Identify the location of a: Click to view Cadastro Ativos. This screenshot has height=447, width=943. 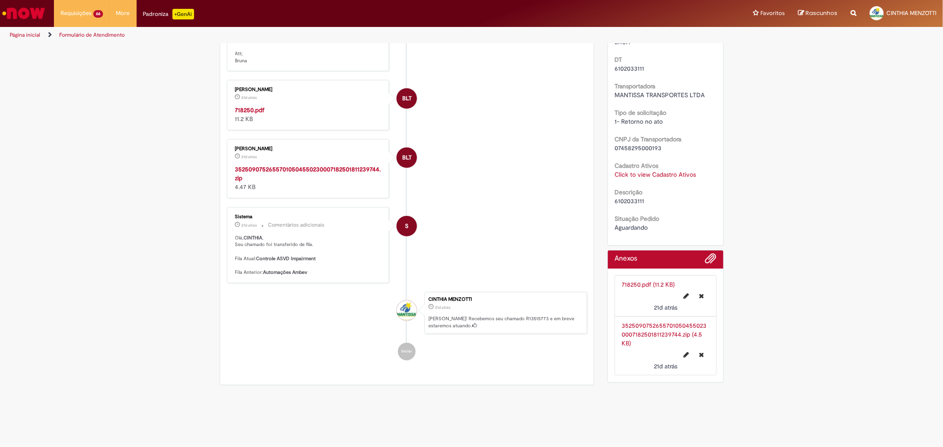
(655, 175).